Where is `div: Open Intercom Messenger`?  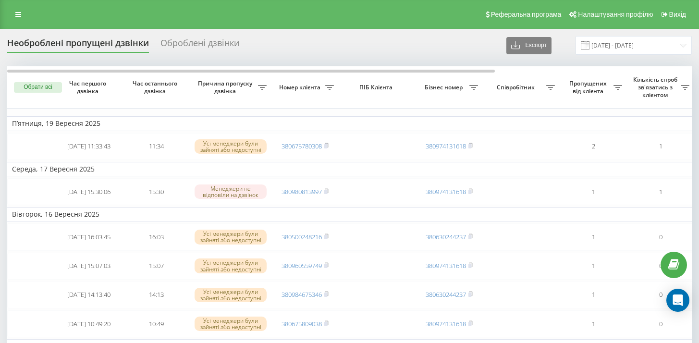
div: Open Intercom Messenger is located at coordinates (678, 300).